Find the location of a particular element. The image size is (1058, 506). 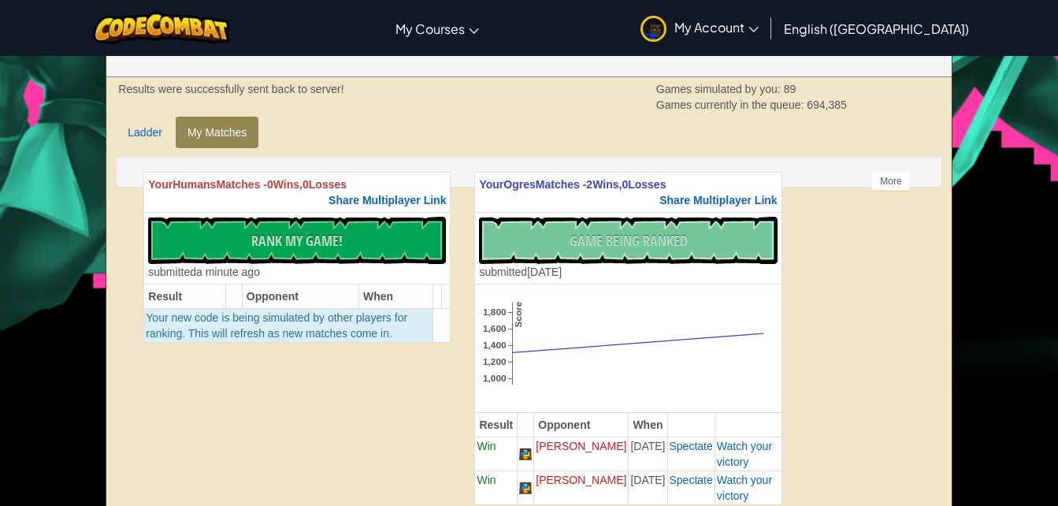

text: Score is located at coordinates (518, 313).